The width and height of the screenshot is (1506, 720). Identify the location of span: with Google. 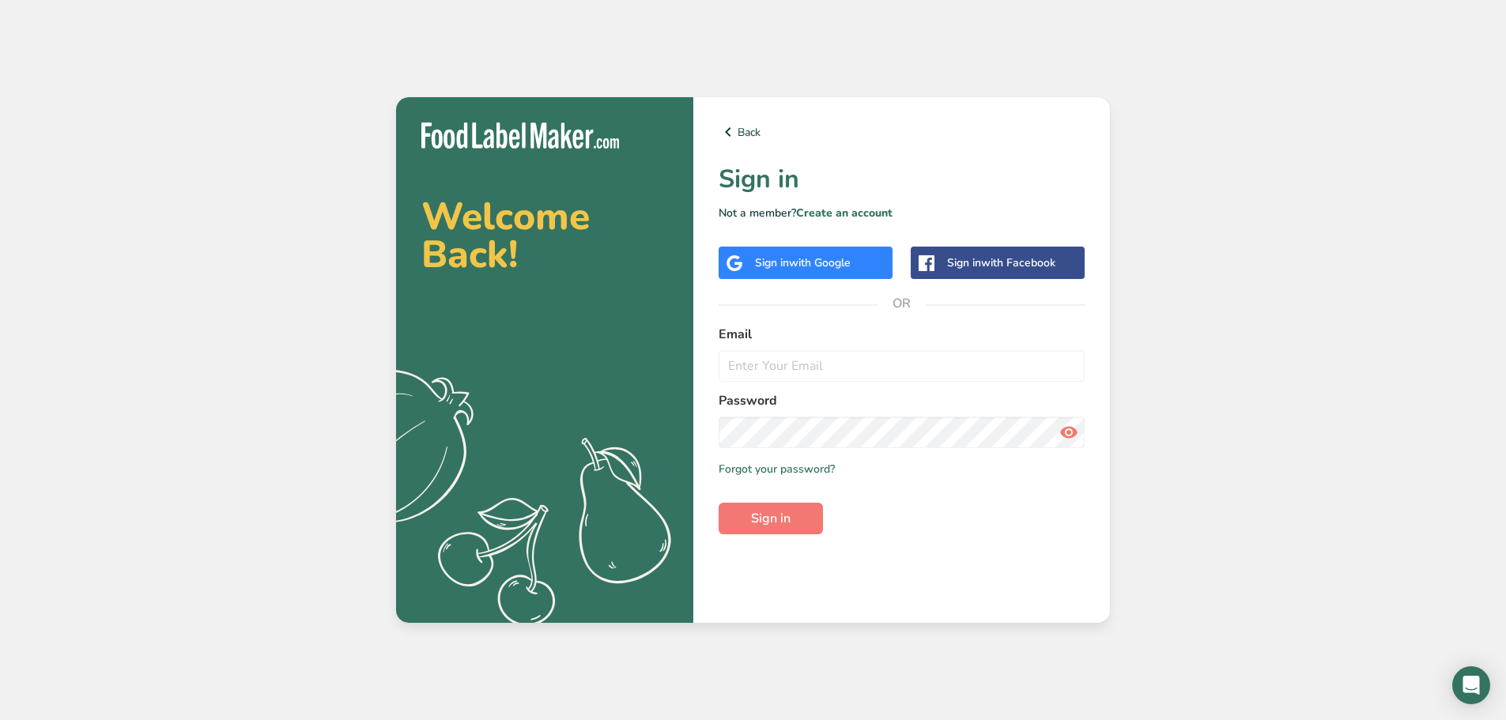
(820, 263).